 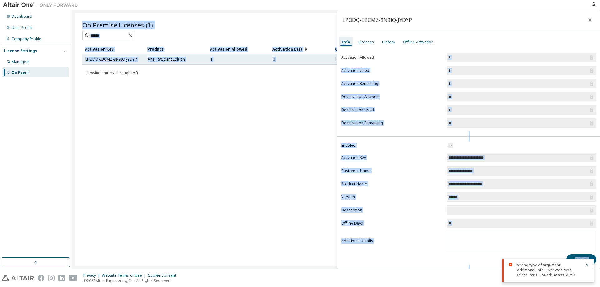 What do you see at coordinates (166, 59) in the screenshot?
I see `span: Altair Student Edition` at bounding box center [166, 59].